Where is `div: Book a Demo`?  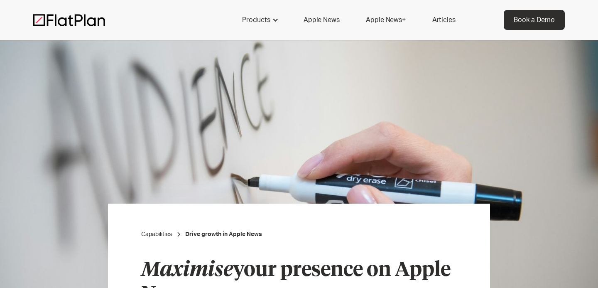
div: Book a Demo is located at coordinates (534, 20).